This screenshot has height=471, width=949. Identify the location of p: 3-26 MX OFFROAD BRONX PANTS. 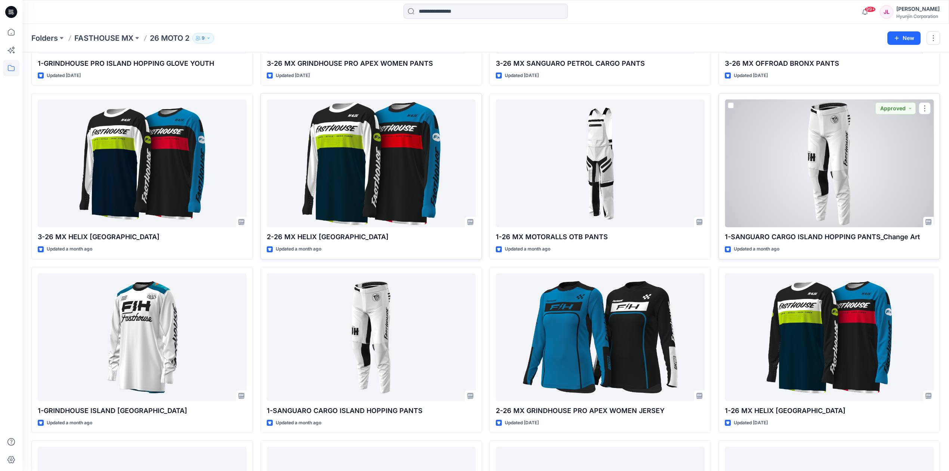
(829, 64).